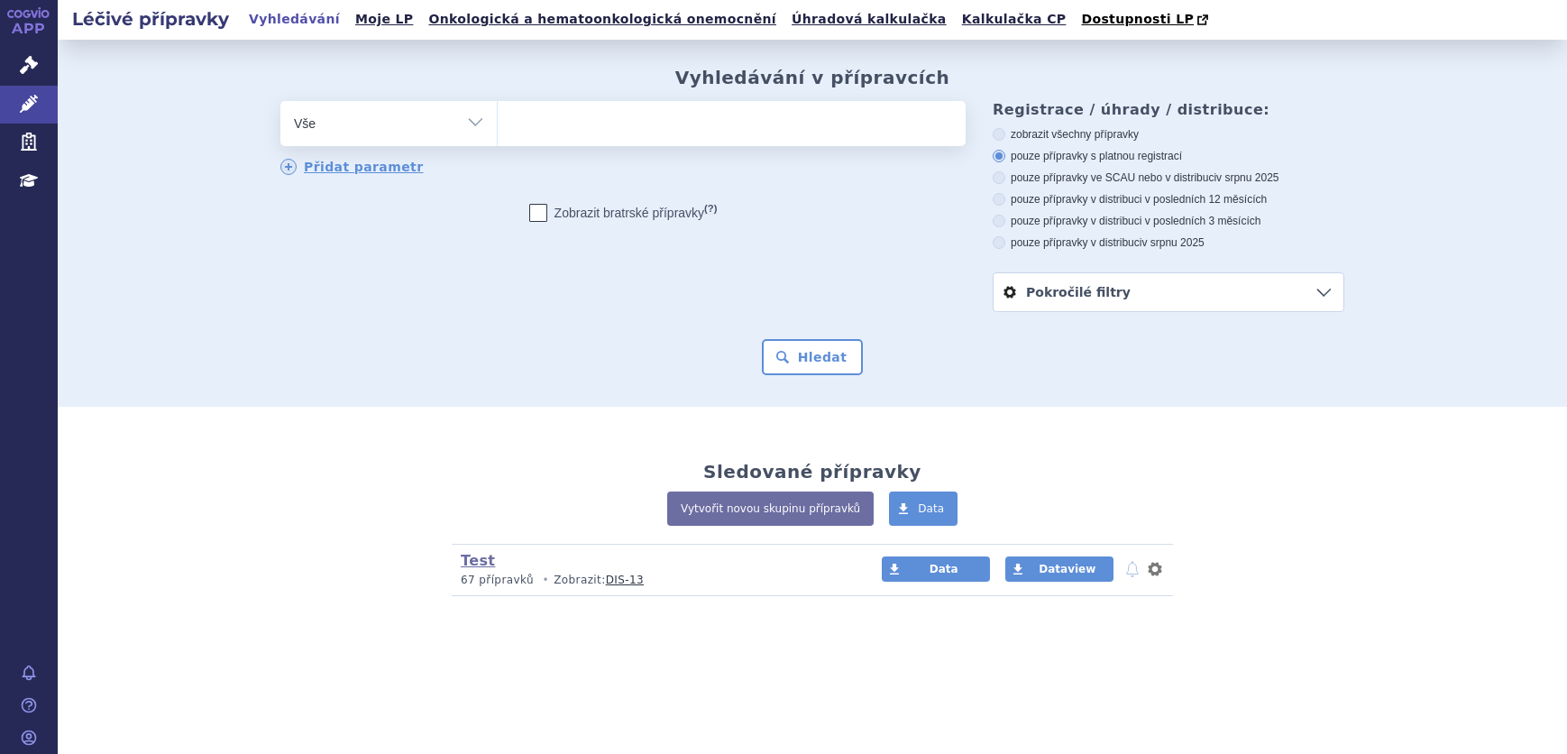 The width and height of the screenshot is (1567, 754). What do you see at coordinates (1146, 20) in the screenshot?
I see `a: Dostupnosti LP` at bounding box center [1146, 20].